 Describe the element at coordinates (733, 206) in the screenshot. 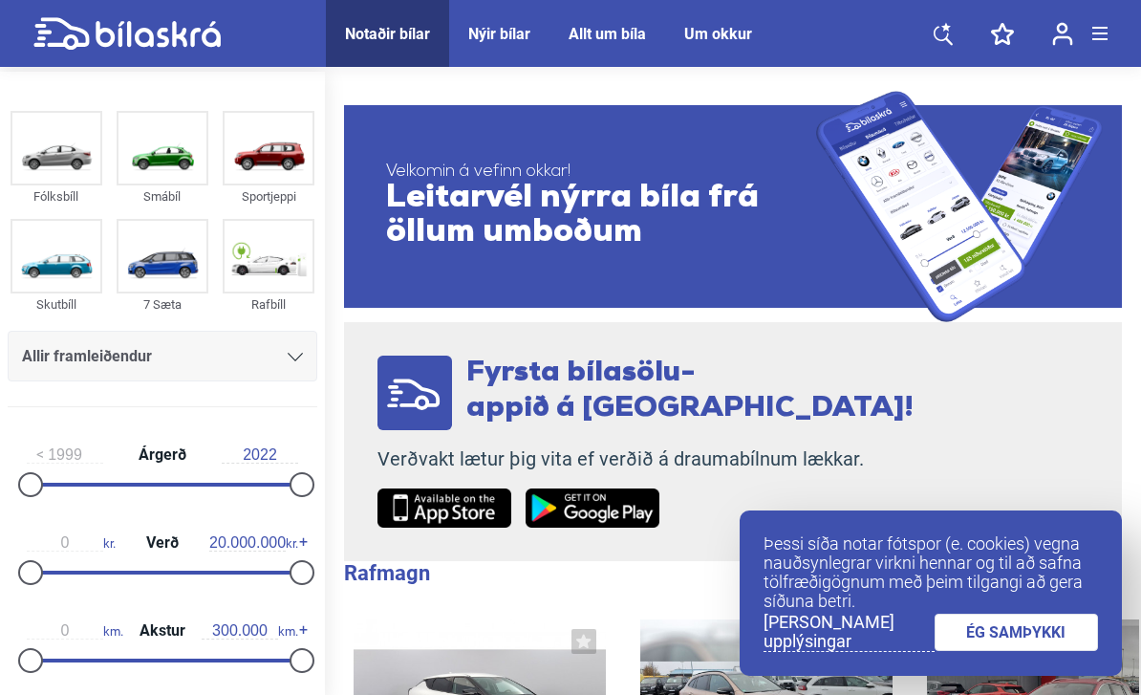

I see `a: Velkomin á vefinn okkar!Leitarvél nýrra bíla frá öllum umboðum` at that location.